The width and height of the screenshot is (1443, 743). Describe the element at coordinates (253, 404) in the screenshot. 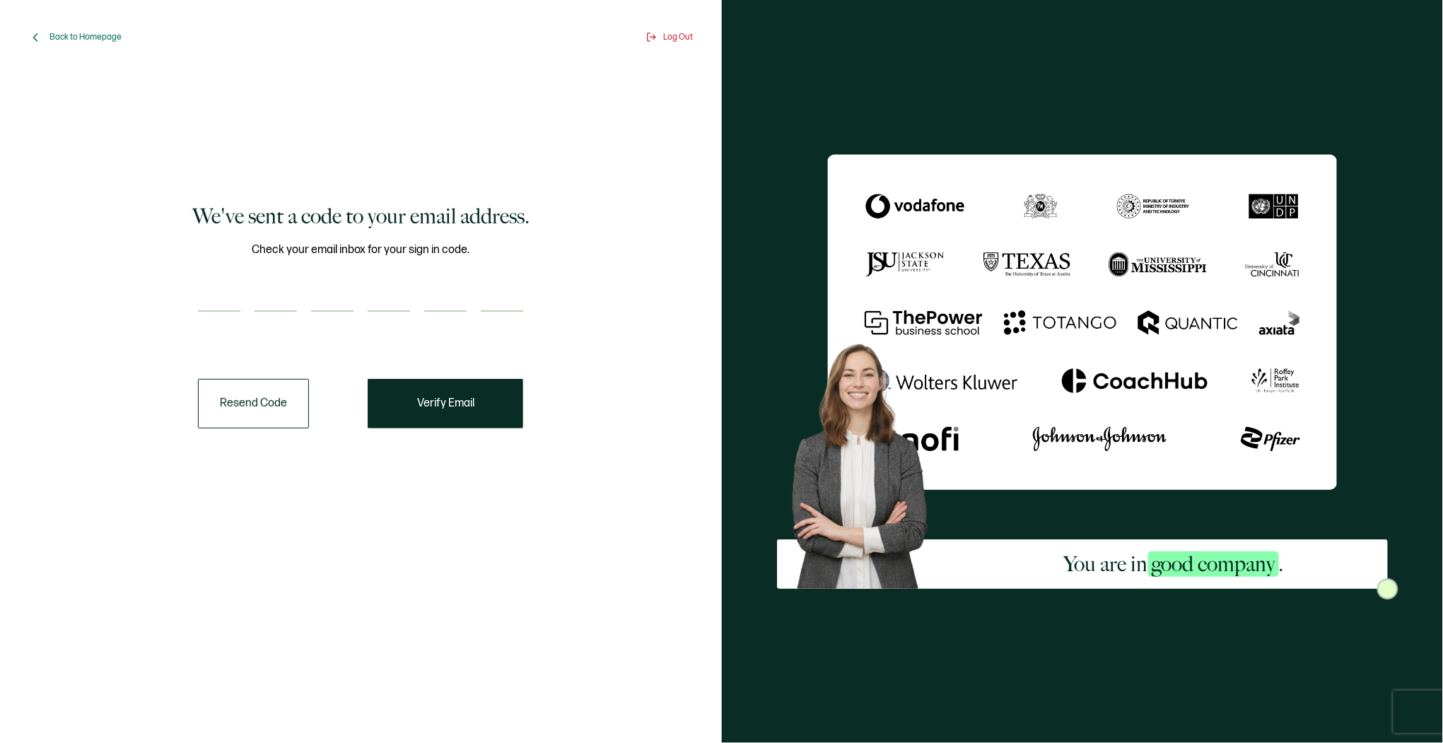

I see `button: Resend Code` at that location.